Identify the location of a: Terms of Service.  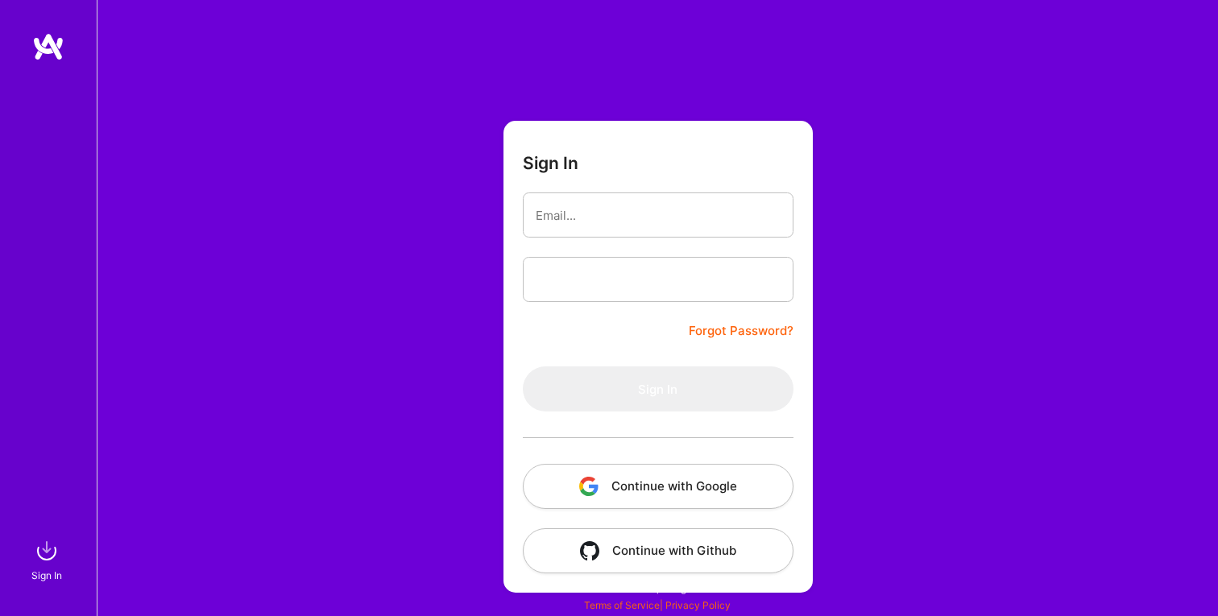
(622, 605).